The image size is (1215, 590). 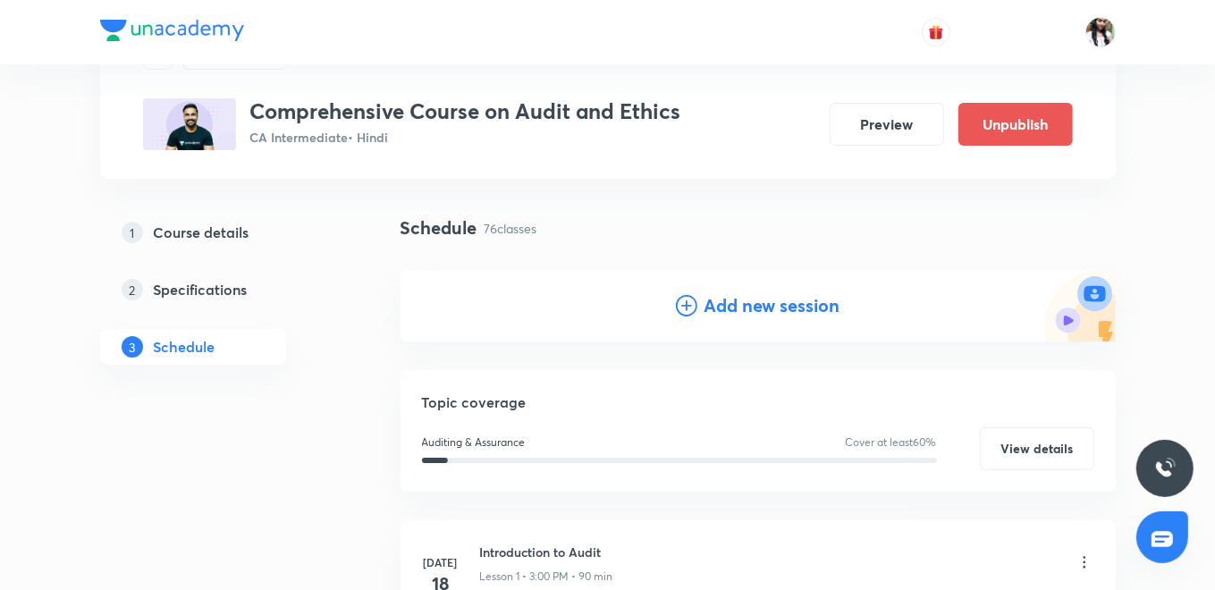 I want to click on button: Unpublish, so click(x=1016, y=124).